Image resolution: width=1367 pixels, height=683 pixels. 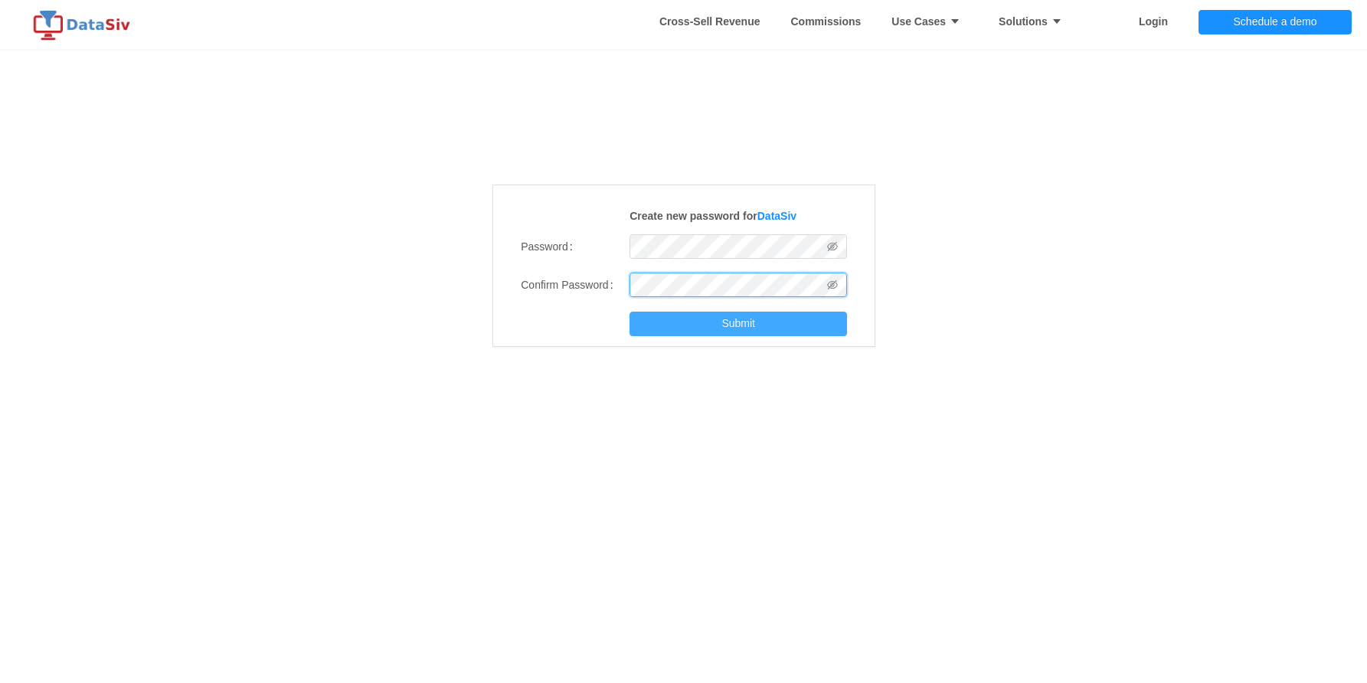 I want to click on button: Schedule a demo, so click(x=1276, y=22).